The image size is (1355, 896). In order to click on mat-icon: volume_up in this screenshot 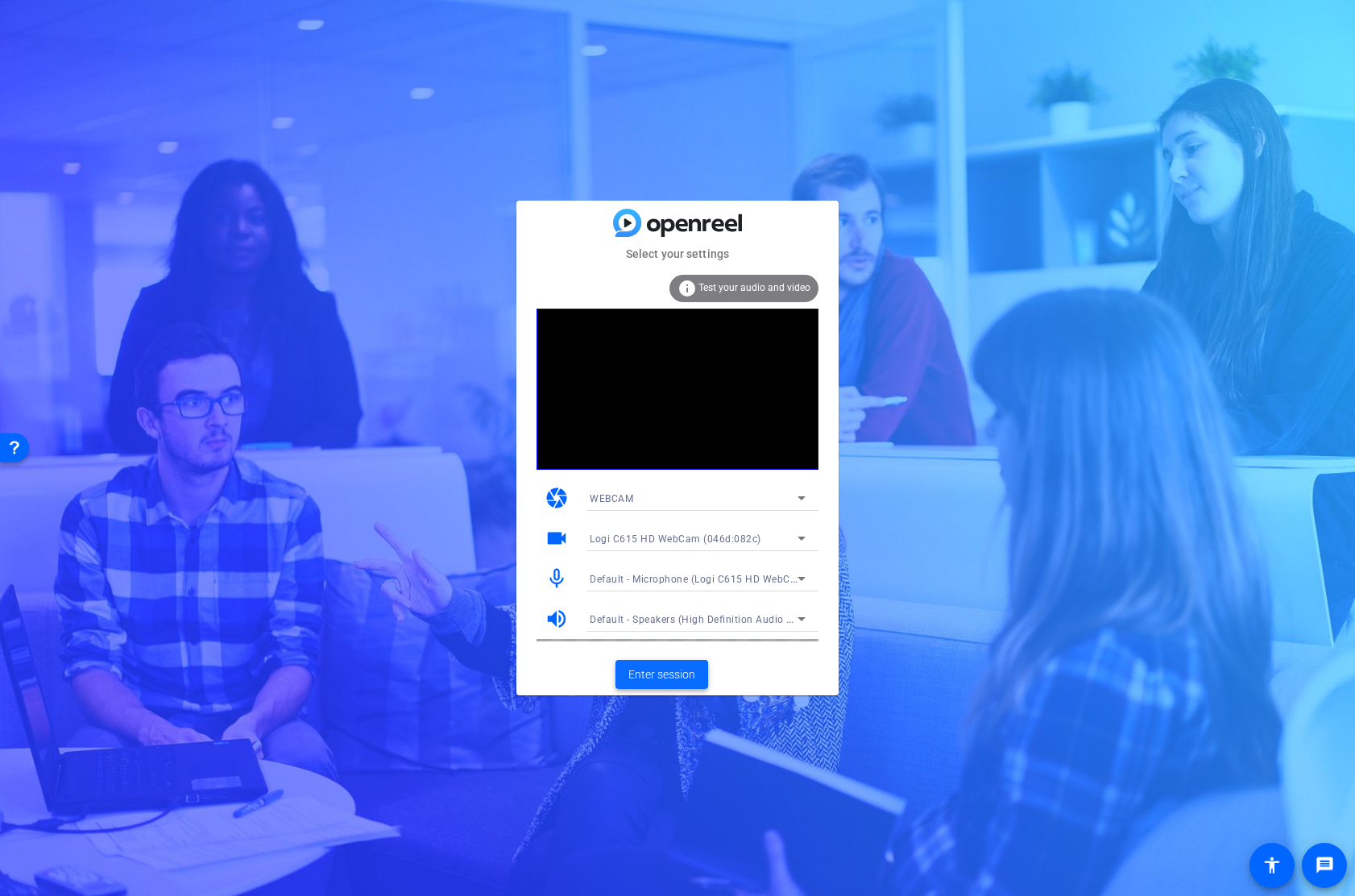, I will do `click(557, 619)`.